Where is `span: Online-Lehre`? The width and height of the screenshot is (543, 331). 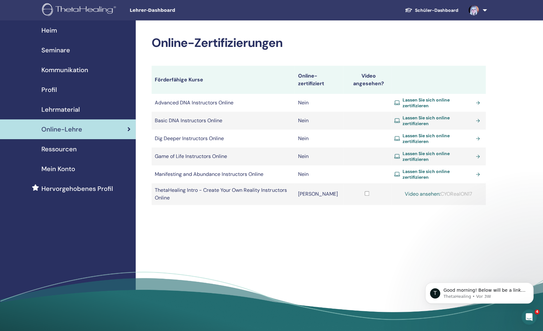 span: Online-Lehre is located at coordinates (62, 129).